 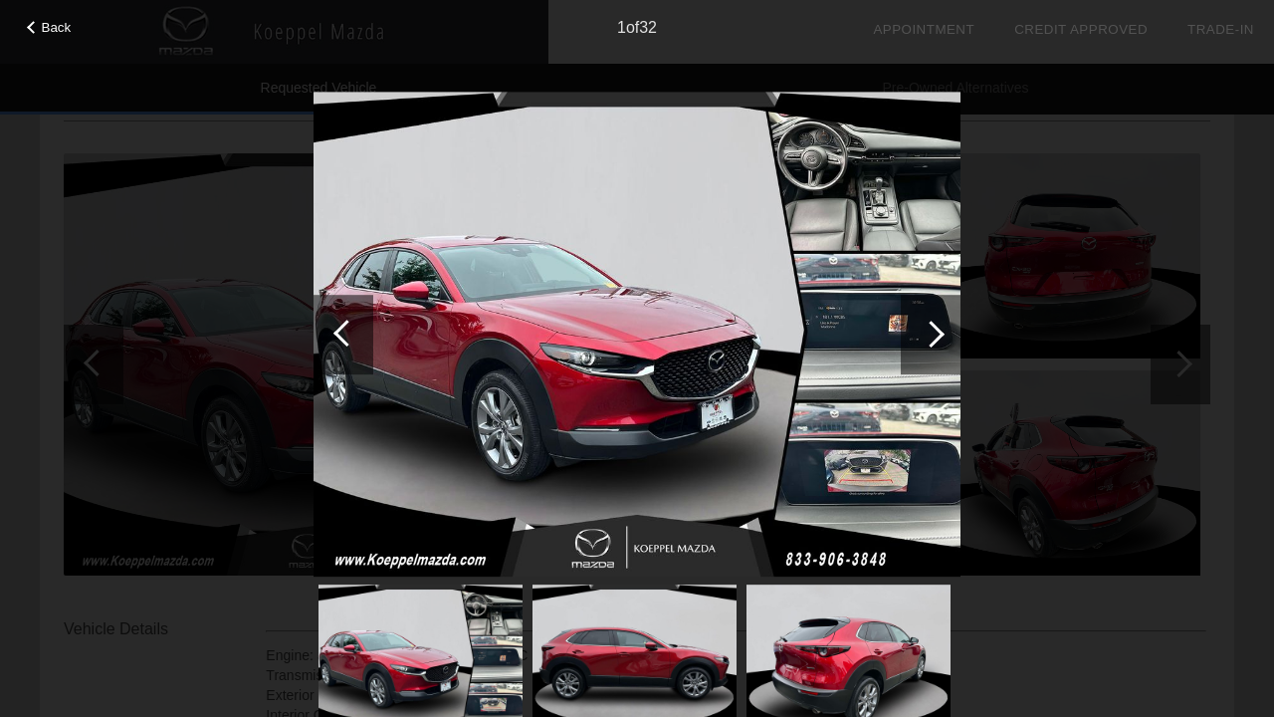 What do you see at coordinates (637, 334) in the screenshot?
I see `img: 3a5fc532-ca57-483f-9170-bf666b4d45a8.jpg` at bounding box center [637, 334].